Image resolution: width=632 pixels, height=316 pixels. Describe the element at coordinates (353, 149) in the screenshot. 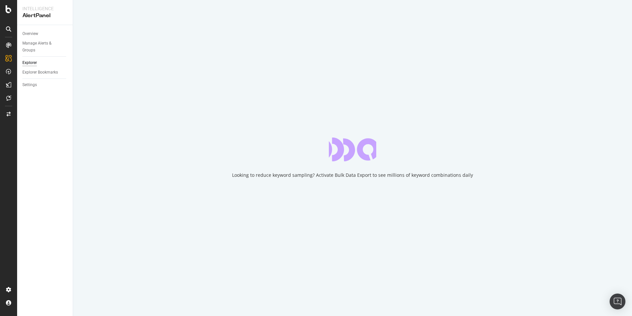

I see `div: animation` at that location.